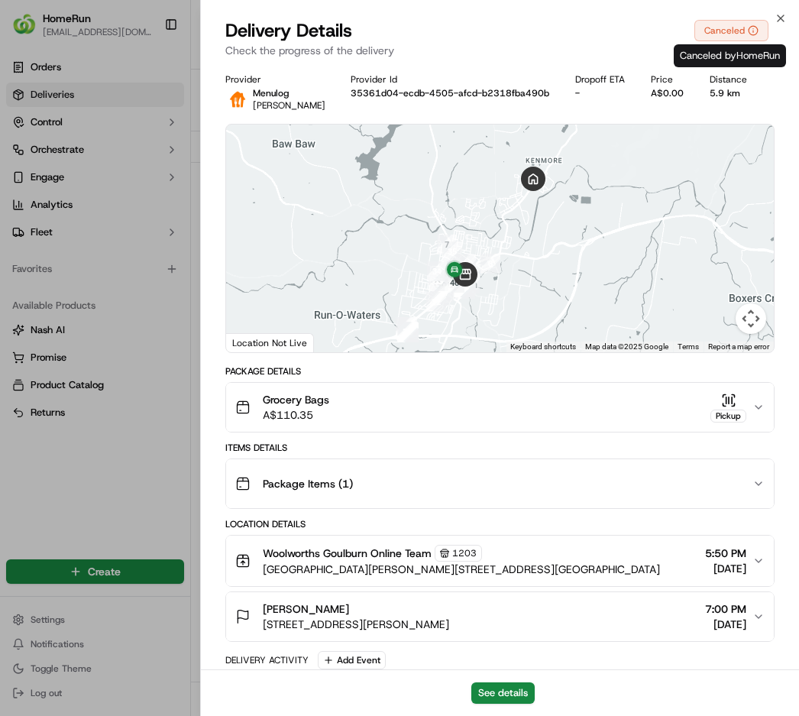  Describe the element at coordinates (465, 553) in the screenshot. I see `span: 1203` at that location.